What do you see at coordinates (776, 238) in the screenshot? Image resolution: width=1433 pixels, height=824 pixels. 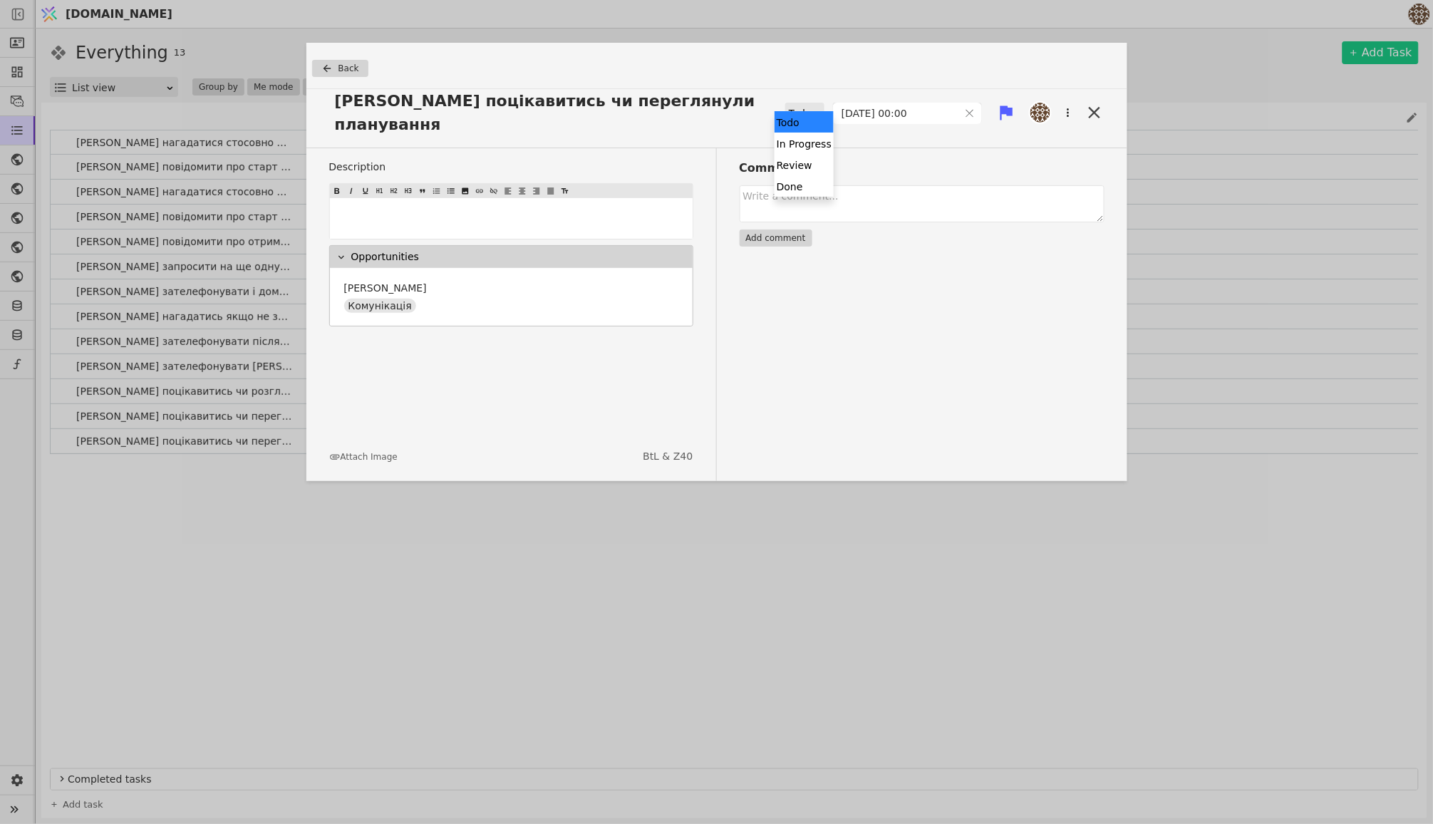 I see `button: Add comment` at bounding box center [776, 238].